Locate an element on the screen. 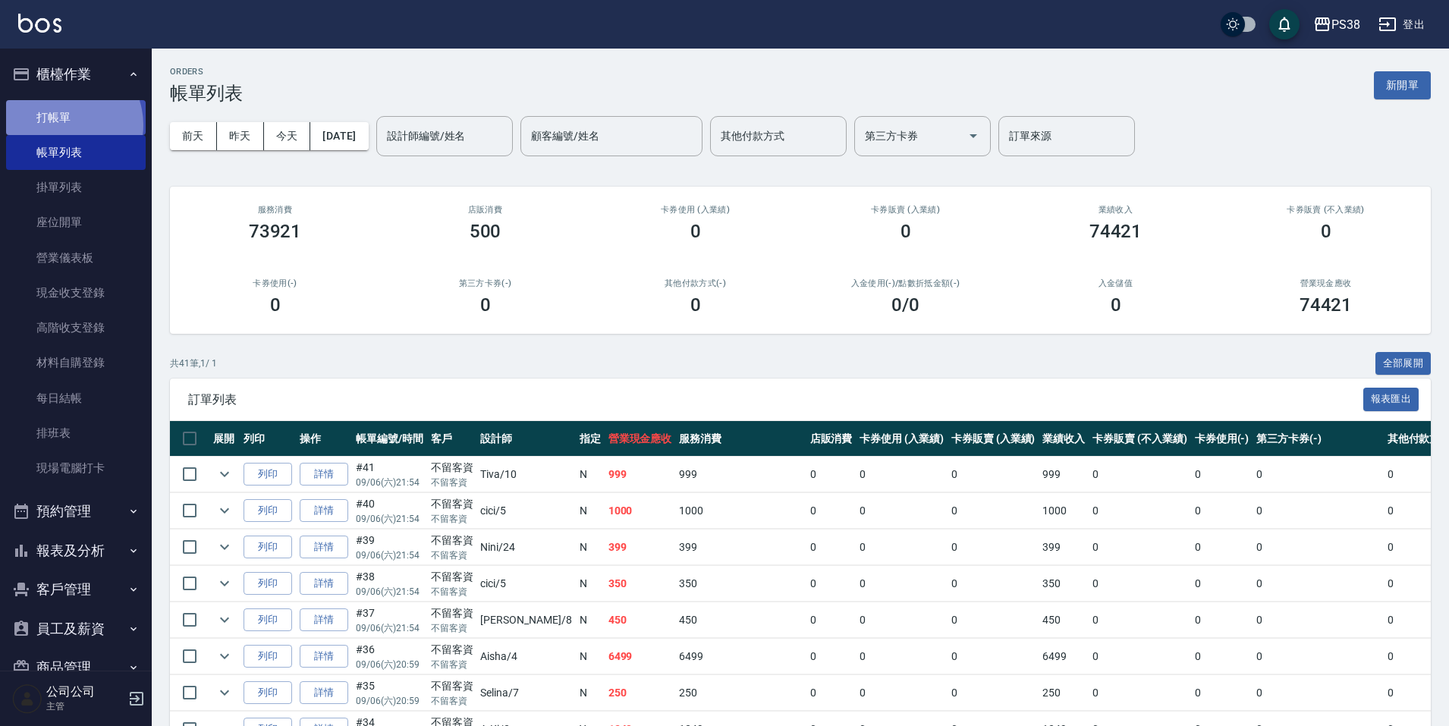  button: 今天 is located at coordinates (288, 136).